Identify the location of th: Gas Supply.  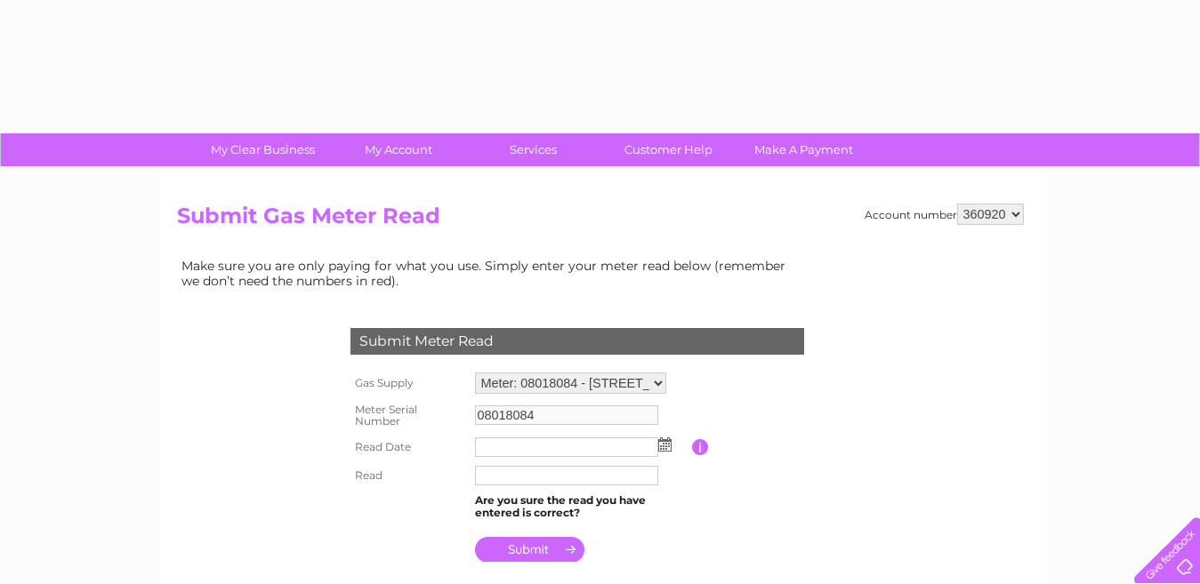
(408, 383).